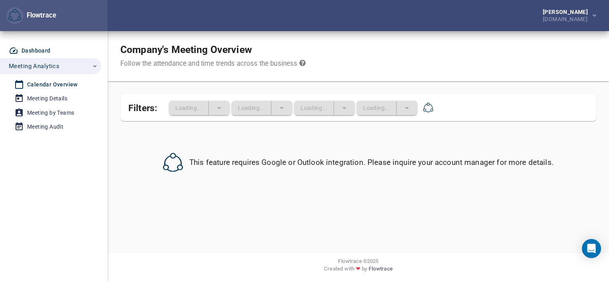  I want to click on div: Meeting by Teams, so click(51, 113).